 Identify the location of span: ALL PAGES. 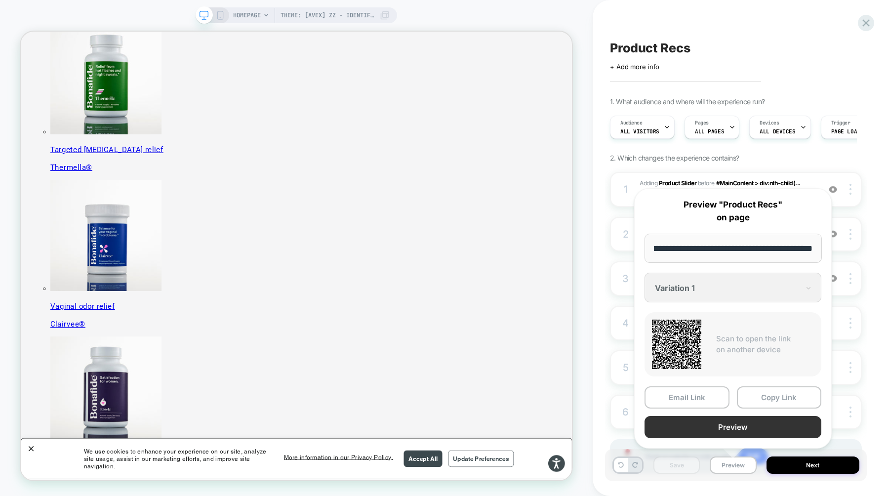
(709, 131).